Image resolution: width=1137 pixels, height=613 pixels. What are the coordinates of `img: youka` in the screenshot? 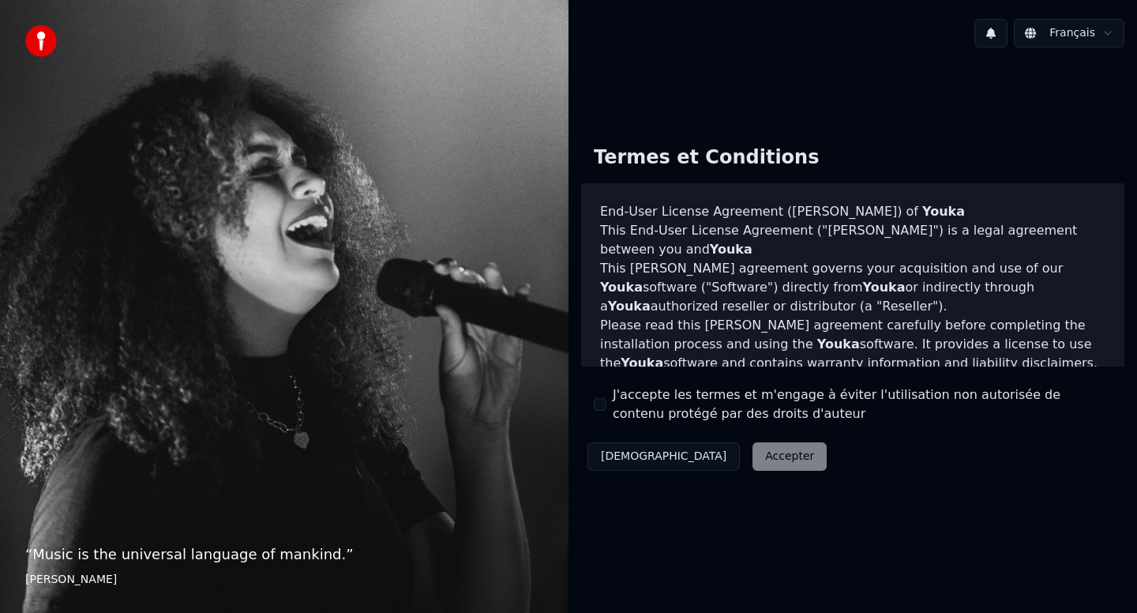 It's located at (41, 41).